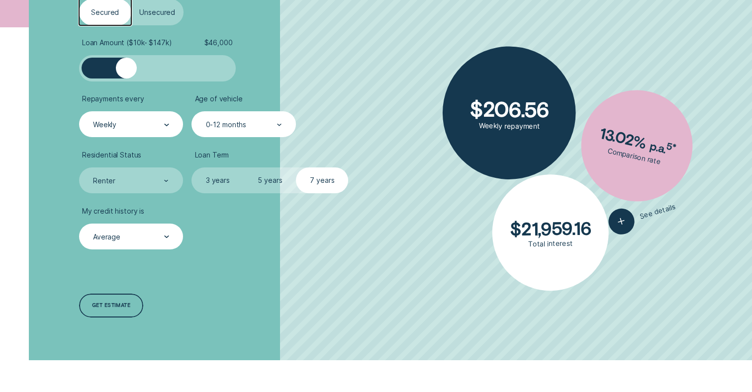  I want to click on span: See details, so click(656, 211).